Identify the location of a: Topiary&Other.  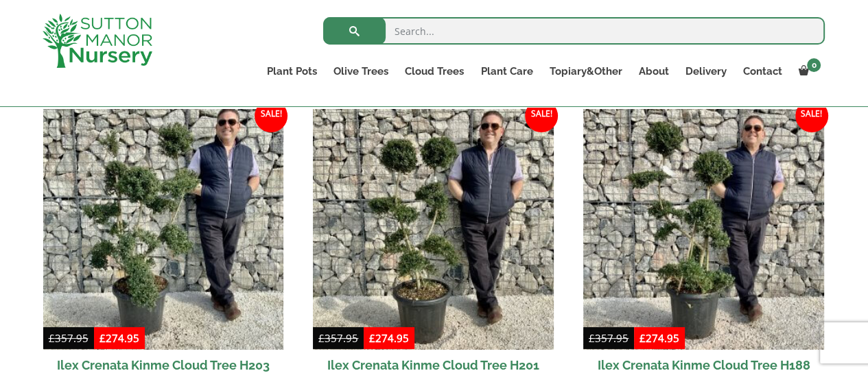
(585, 71).